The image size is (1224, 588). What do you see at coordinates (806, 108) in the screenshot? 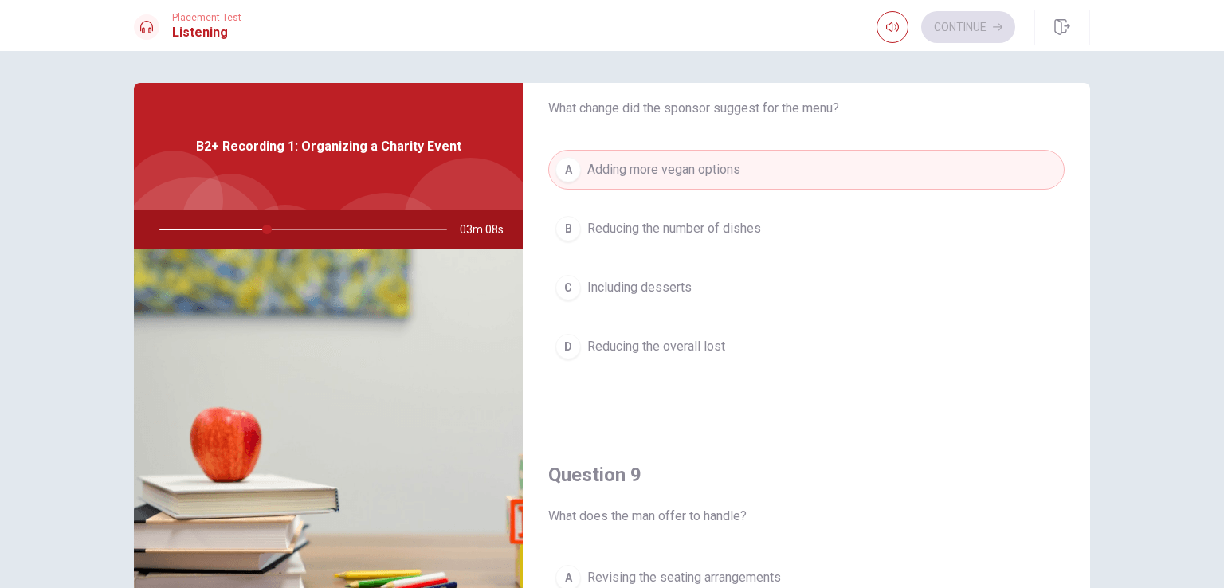
I see `span: What change did the sponsor suggest for the menu?` at bounding box center [806, 108].